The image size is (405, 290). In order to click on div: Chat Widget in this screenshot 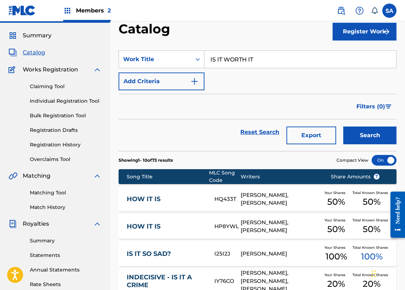, I will do `click(387, 273)`.